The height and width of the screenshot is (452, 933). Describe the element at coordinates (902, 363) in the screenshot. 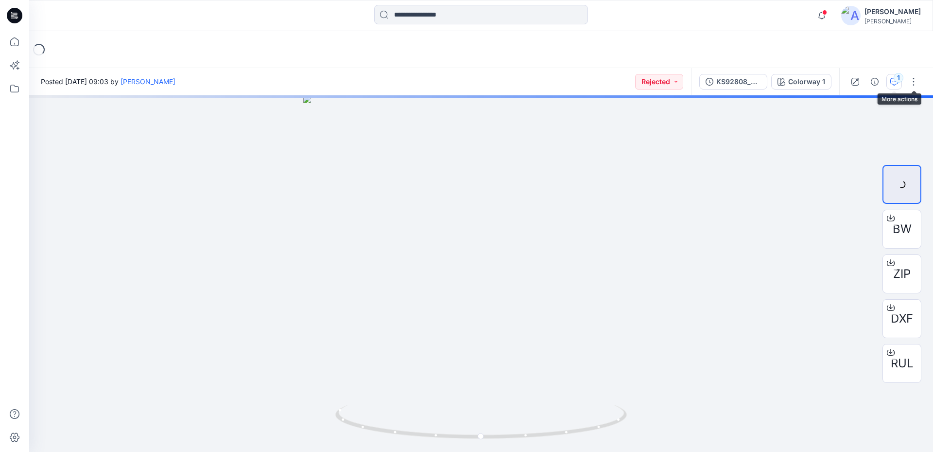

I see `span: RUL` at that location.